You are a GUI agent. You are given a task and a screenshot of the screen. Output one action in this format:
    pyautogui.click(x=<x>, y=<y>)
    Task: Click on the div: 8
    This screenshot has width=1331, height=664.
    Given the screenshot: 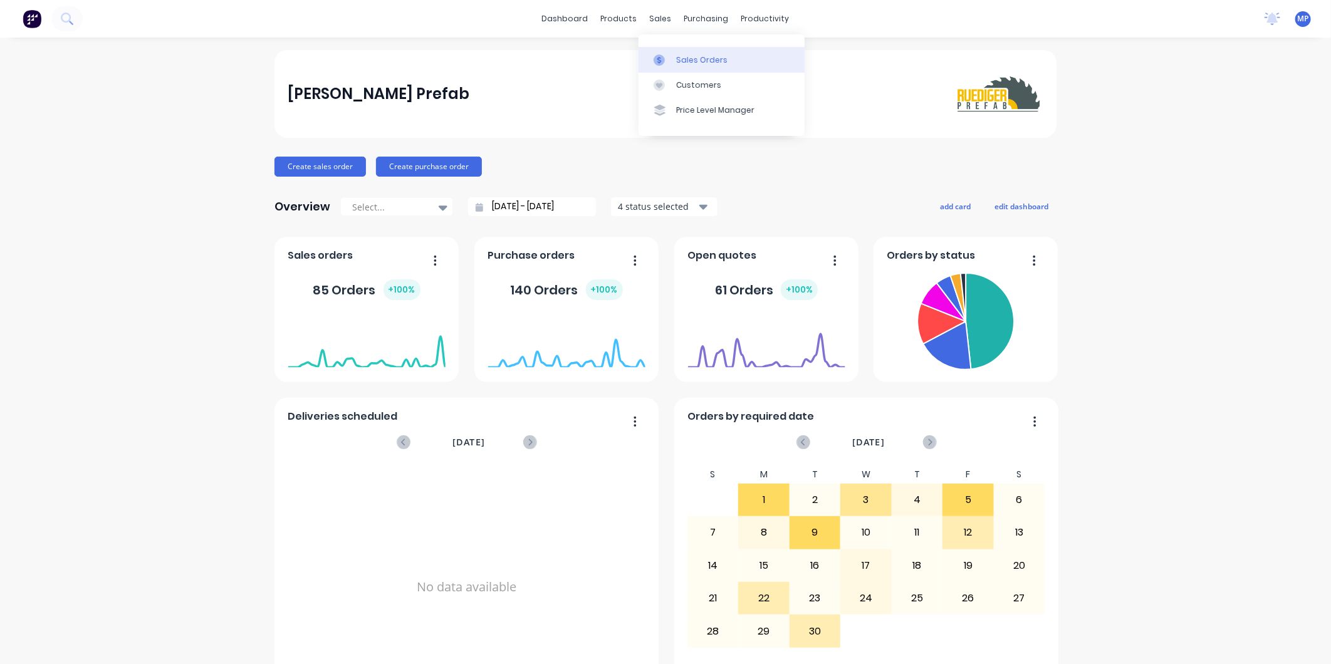 What is the action you would take?
    pyautogui.click(x=764, y=533)
    